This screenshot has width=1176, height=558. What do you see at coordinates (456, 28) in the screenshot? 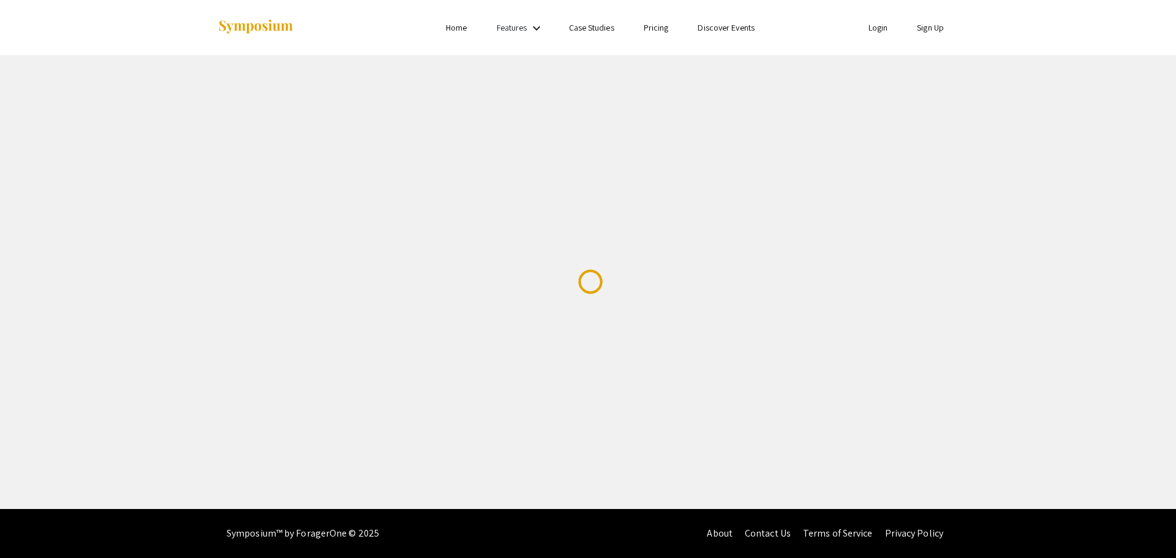
I see `a: Home` at bounding box center [456, 28].